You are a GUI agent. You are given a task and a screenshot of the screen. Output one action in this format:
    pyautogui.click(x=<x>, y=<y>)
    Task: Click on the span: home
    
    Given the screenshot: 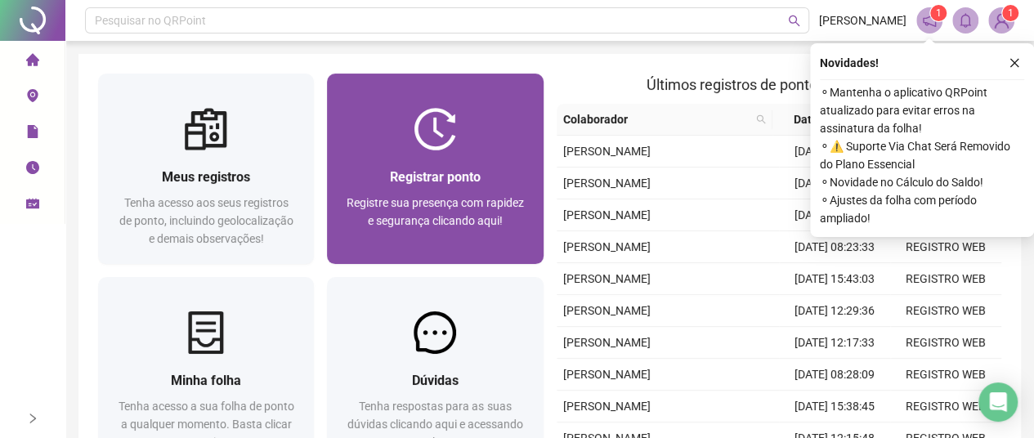 What is the action you would take?
    pyautogui.click(x=33, y=62)
    